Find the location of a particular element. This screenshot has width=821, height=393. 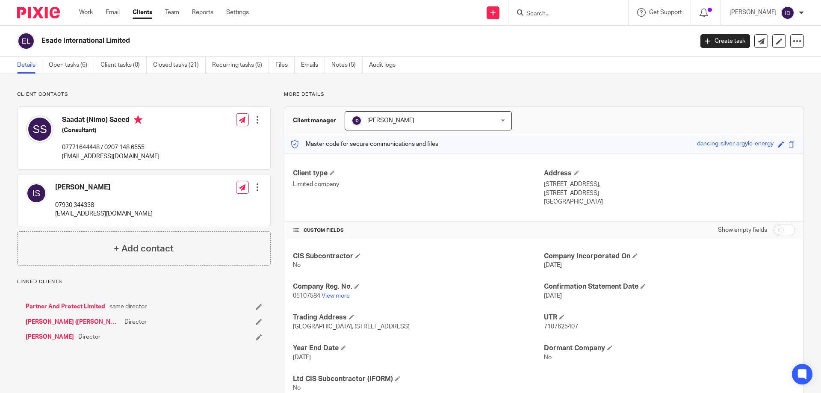

i: Primary is located at coordinates (138, 120).